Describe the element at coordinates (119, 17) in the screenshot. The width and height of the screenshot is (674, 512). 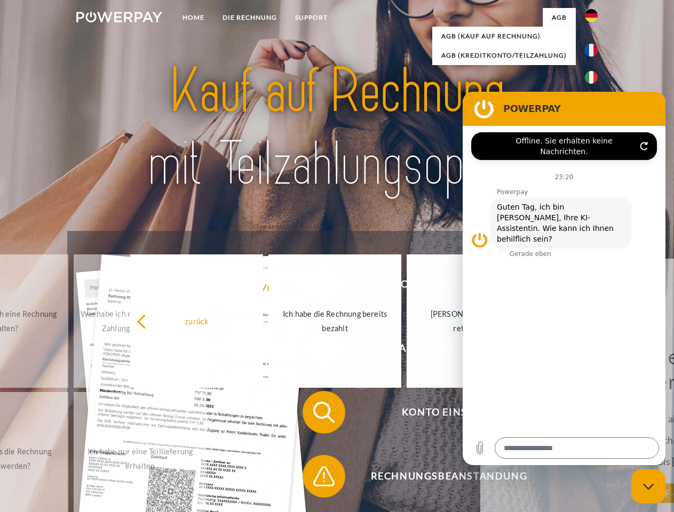
I see `img: logo-powerpay-white.svg` at that location.